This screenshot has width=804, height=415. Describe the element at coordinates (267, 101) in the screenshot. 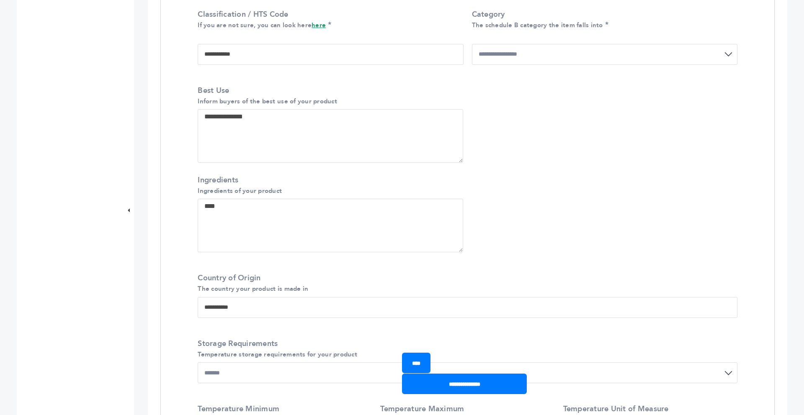

I see `small: Inform buyers of the best use of your product` at that location.